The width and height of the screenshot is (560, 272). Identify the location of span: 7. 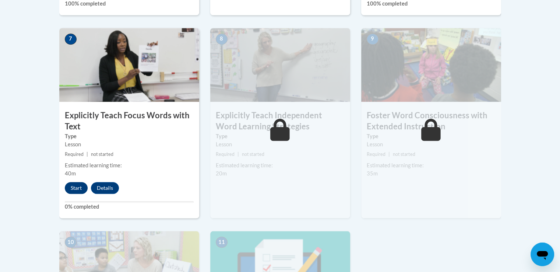
(71, 39).